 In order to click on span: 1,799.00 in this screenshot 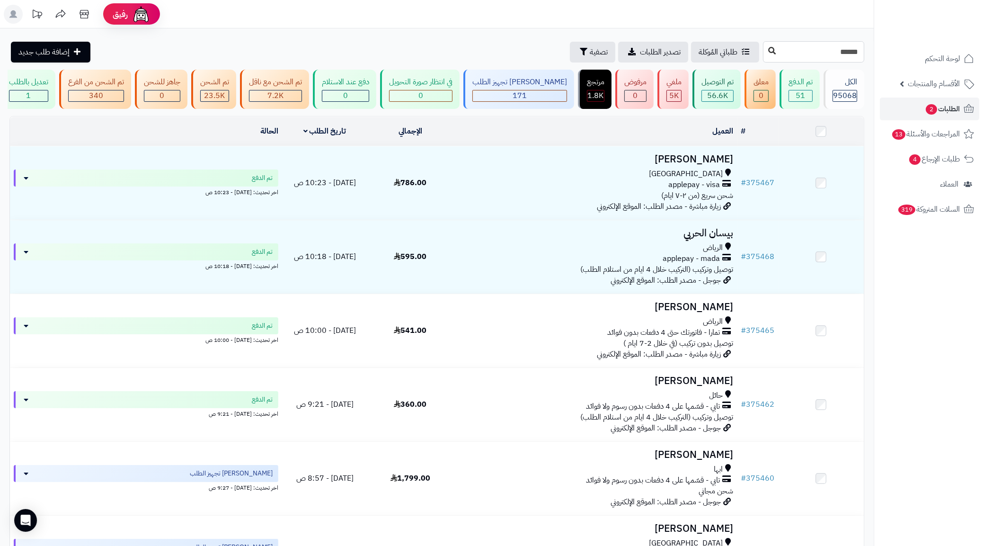, I will do `click(411, 478)`.